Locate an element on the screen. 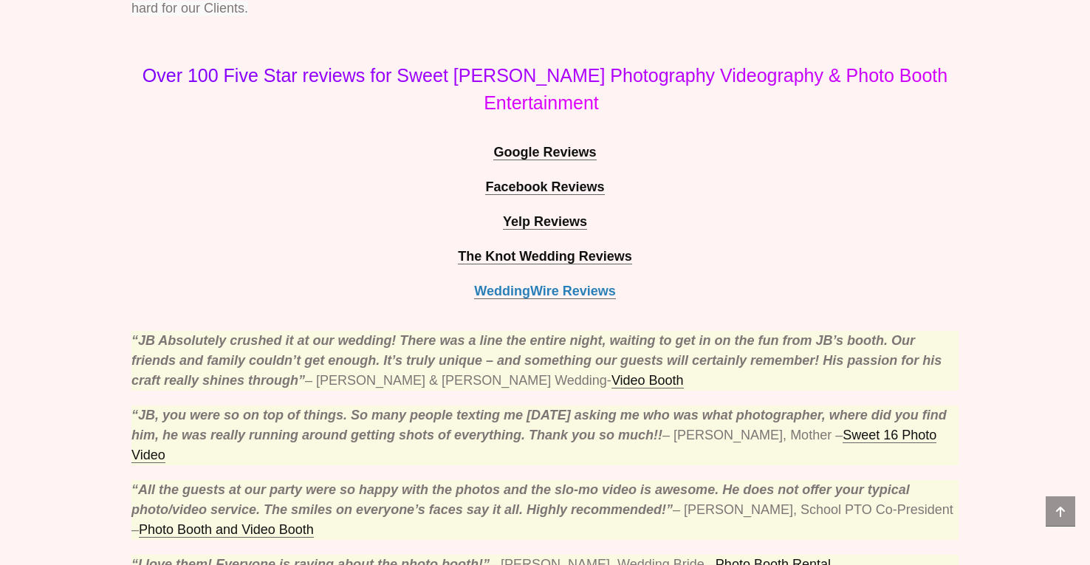 The width and height of the screenshot is (1090, 565). a: WeddingWire Reviews is located at coordinates (545, 291).